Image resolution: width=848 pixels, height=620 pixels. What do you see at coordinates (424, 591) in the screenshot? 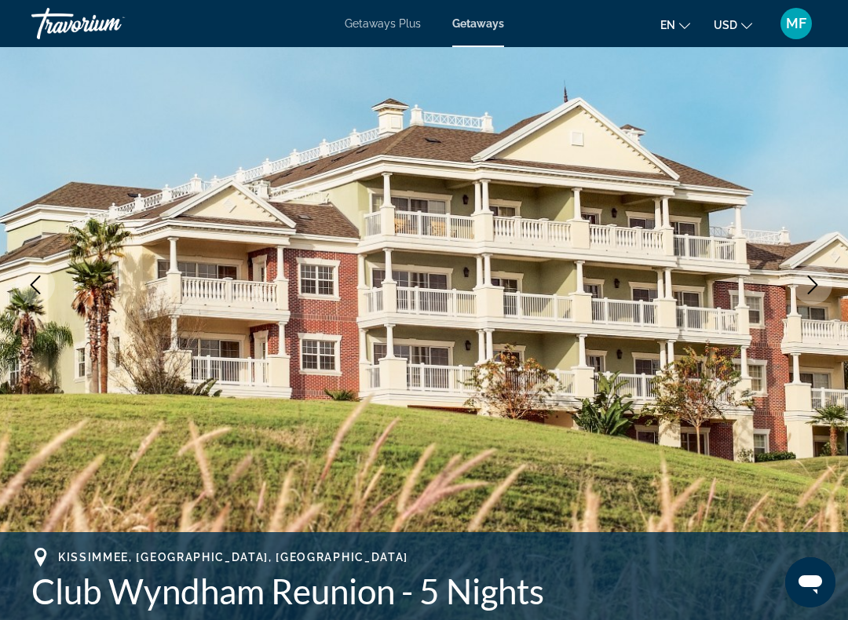
I see `h1: Club Wyndham Reunion - 5 Nights` at bounding box center [424, 591].